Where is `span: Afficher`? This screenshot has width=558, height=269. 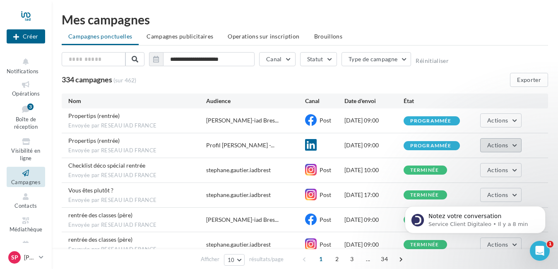 span: Afficher is located at coordinates (210, 259).